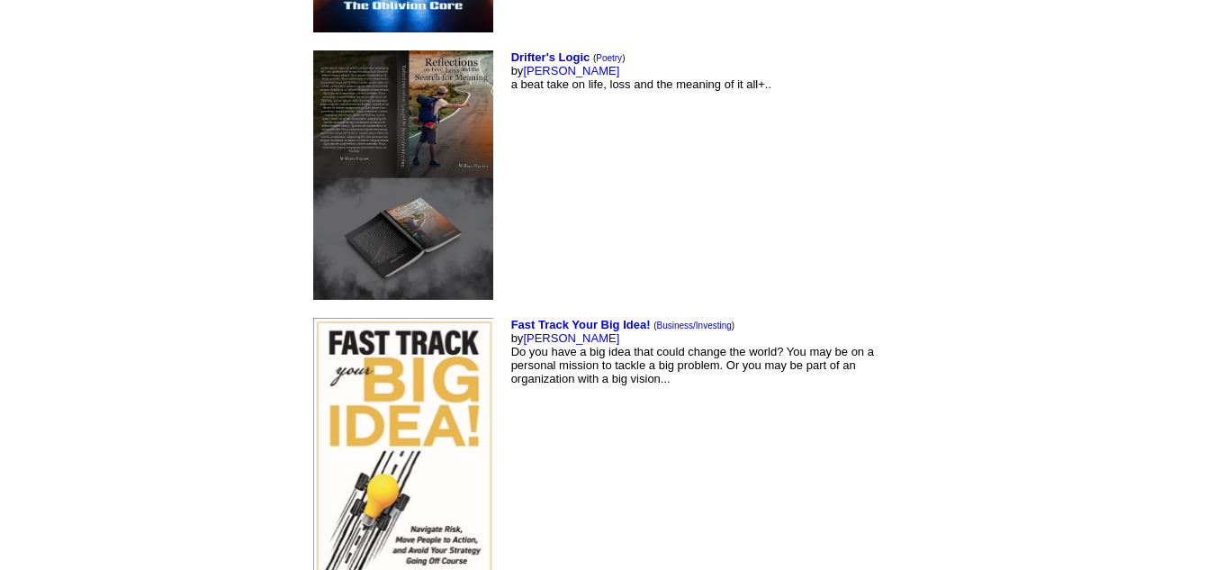 The image size is (1216, 570). What do you see at coordinates (551, 57) in the screenshot?
I see `a: Drifter's Logic` at bounding box center [551, 57].